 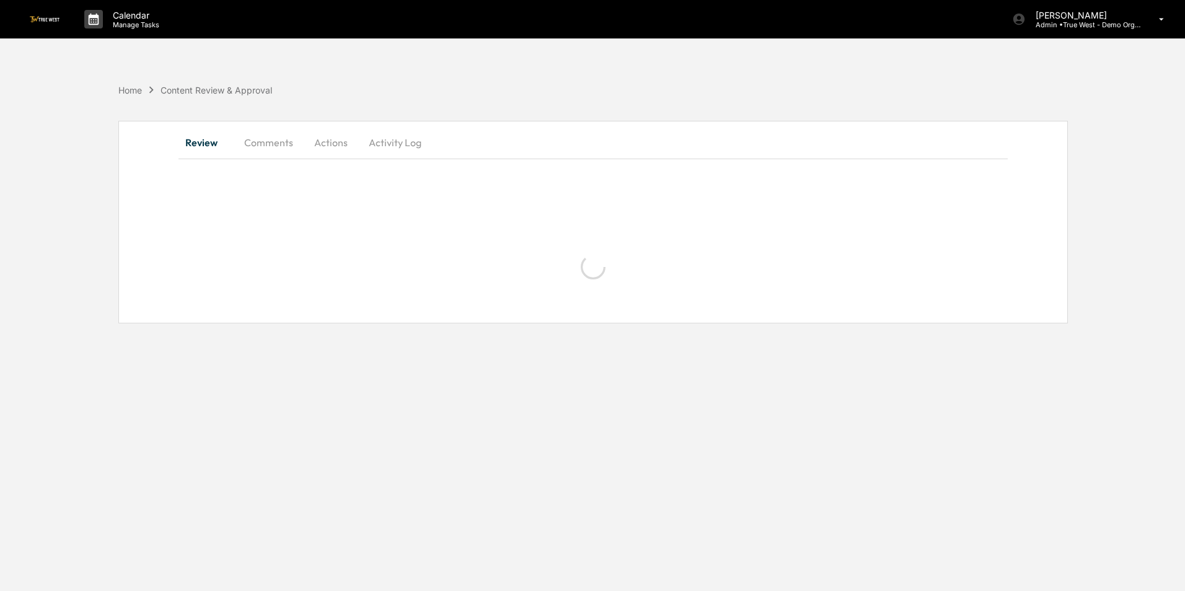 What do you see at coordinates (45, 19) in the screenshot?
I see `img: logo` at bounding box center [45, 19].